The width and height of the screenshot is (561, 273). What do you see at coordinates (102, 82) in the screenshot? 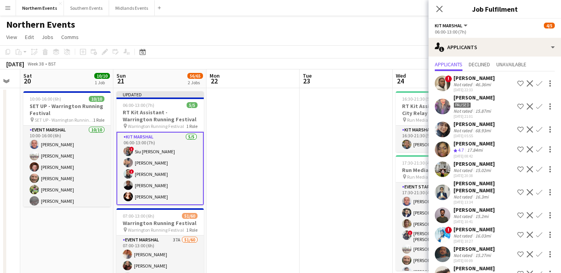
I see `div: 1 Job` at bounding box center [102, 82].